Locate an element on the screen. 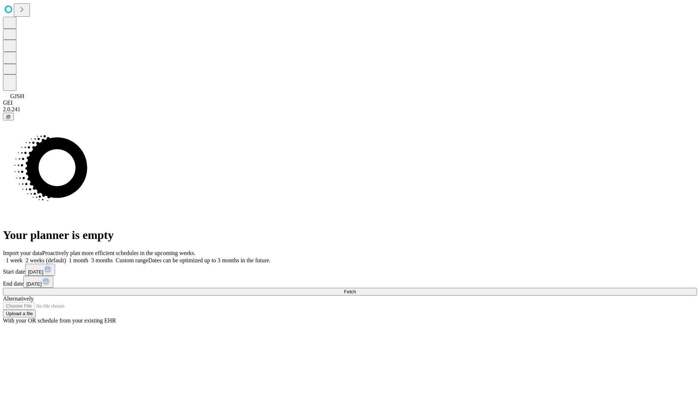  div: GEI is located at coordinates (350, 103).